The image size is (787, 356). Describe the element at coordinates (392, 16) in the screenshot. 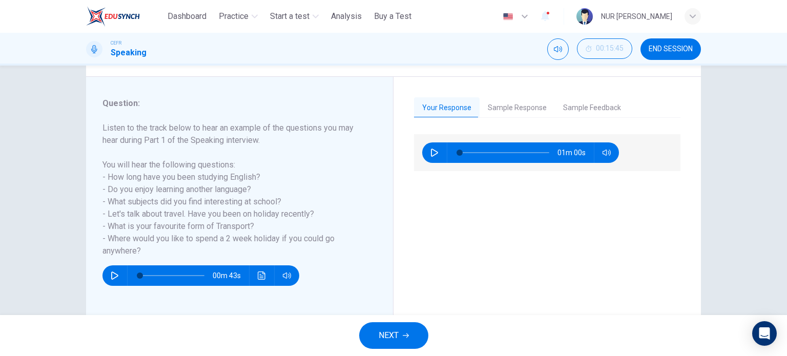

I see `span: Buy a Test` at that location.